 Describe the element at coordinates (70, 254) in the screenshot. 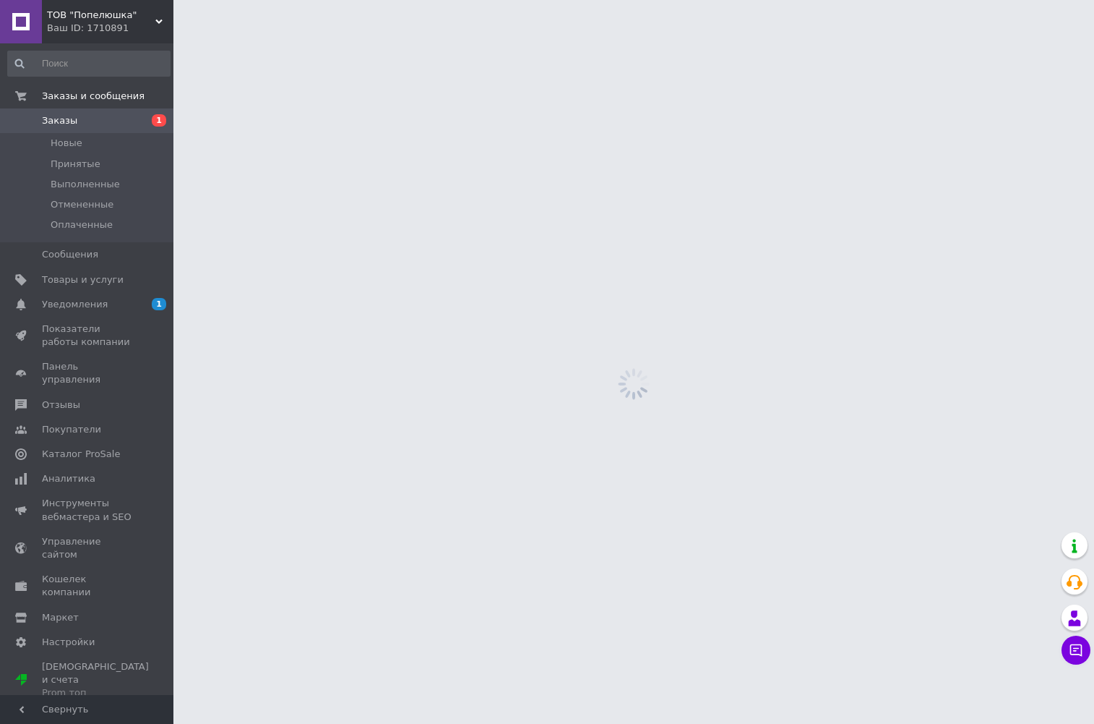

I see `span: Сообщения` at that location.